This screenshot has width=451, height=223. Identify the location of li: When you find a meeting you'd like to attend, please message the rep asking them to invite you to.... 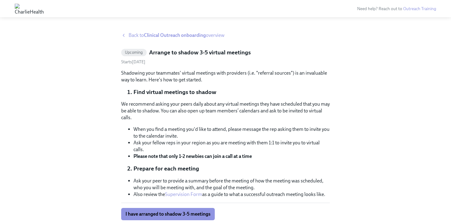
(232, 133).